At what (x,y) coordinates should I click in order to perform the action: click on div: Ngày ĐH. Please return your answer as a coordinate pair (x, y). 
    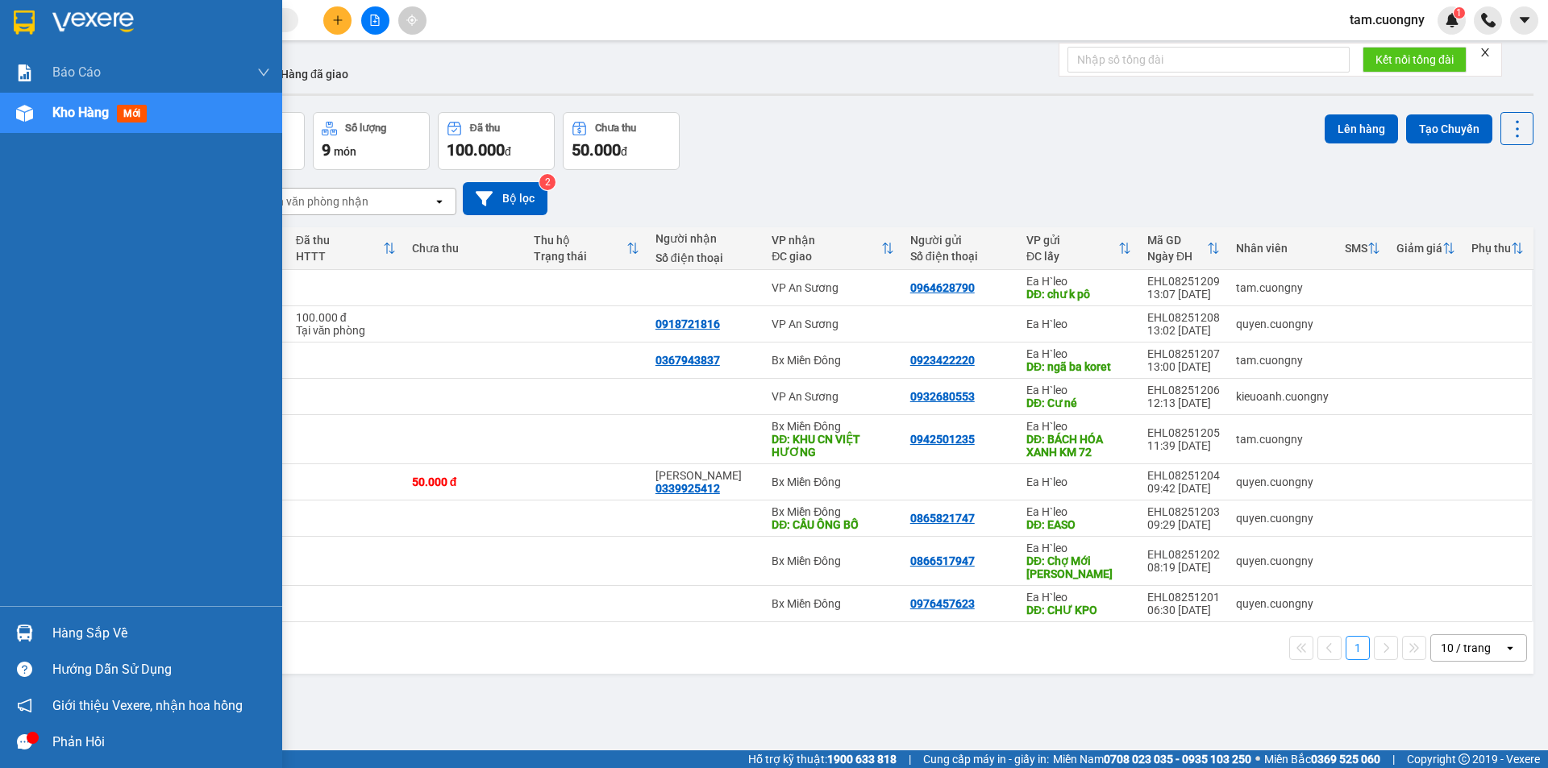
    Looking at the image, I should click on (1177, 256).